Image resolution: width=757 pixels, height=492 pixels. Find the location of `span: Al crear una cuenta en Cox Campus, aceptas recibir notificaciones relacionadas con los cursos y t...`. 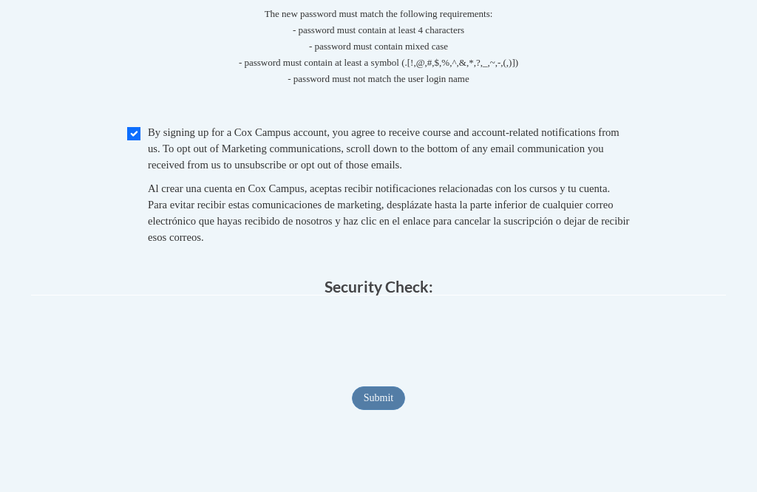

span: Al crear una cuenta en Cox Campus, aceptas recibir notificaciones relacionadas con los cursos y t... is located at coordinates (388, 213).